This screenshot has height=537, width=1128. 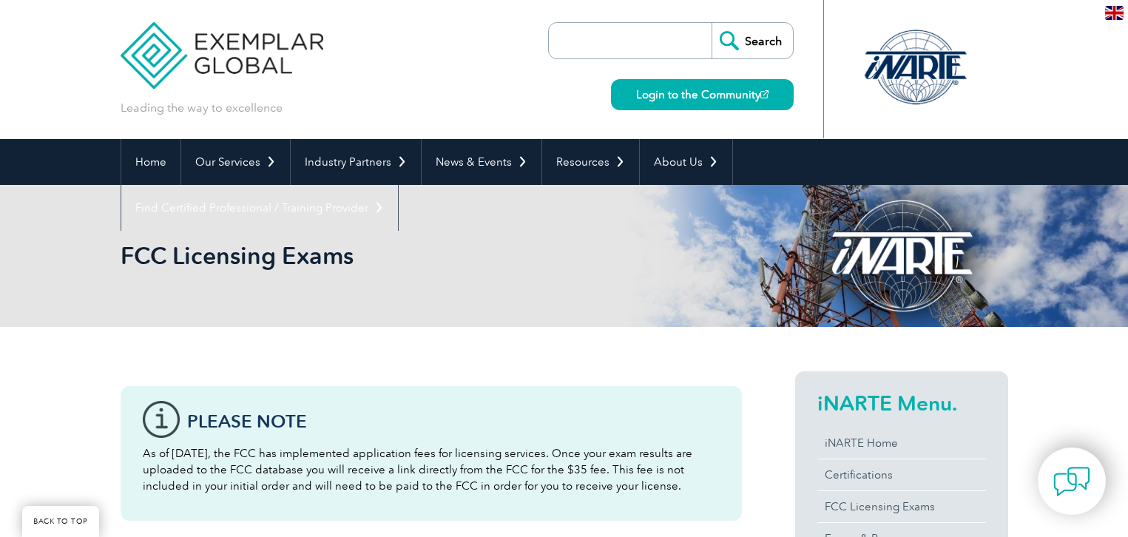 I want to click on input: Search, so click(x=752, y=41).